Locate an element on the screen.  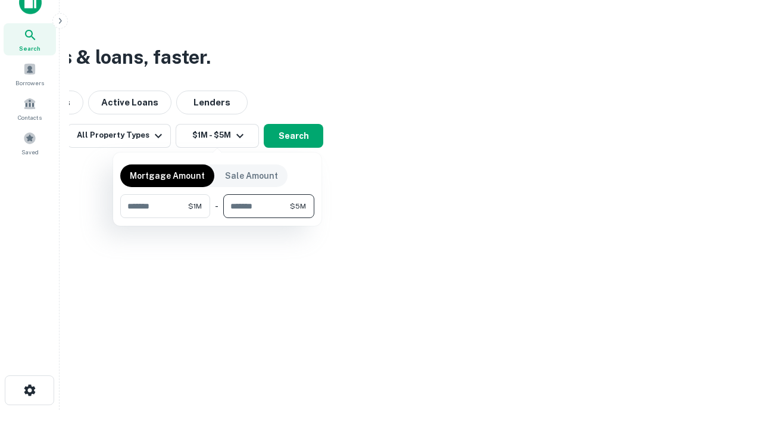
span: $5M is located at coordinates (298, 206).